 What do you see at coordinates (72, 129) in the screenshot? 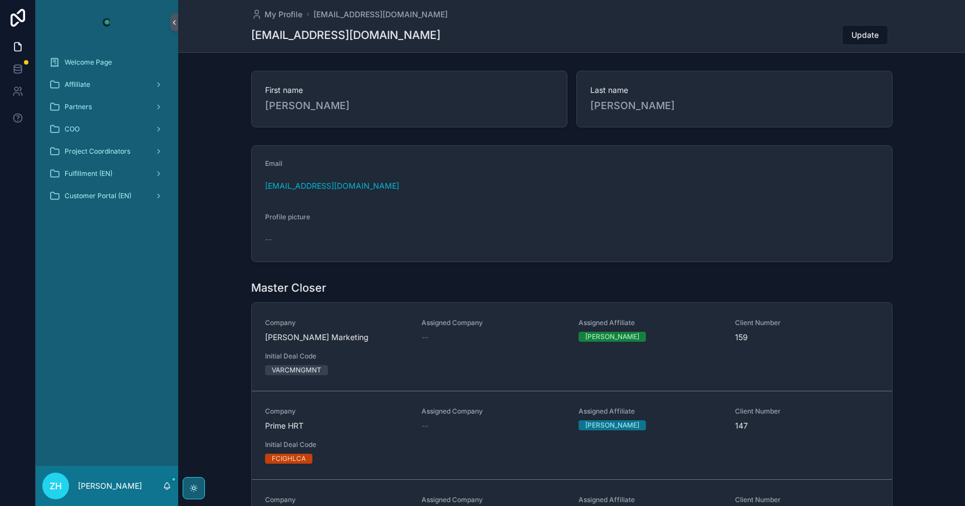
I see `span: COO` at bounding box center [72, 129].